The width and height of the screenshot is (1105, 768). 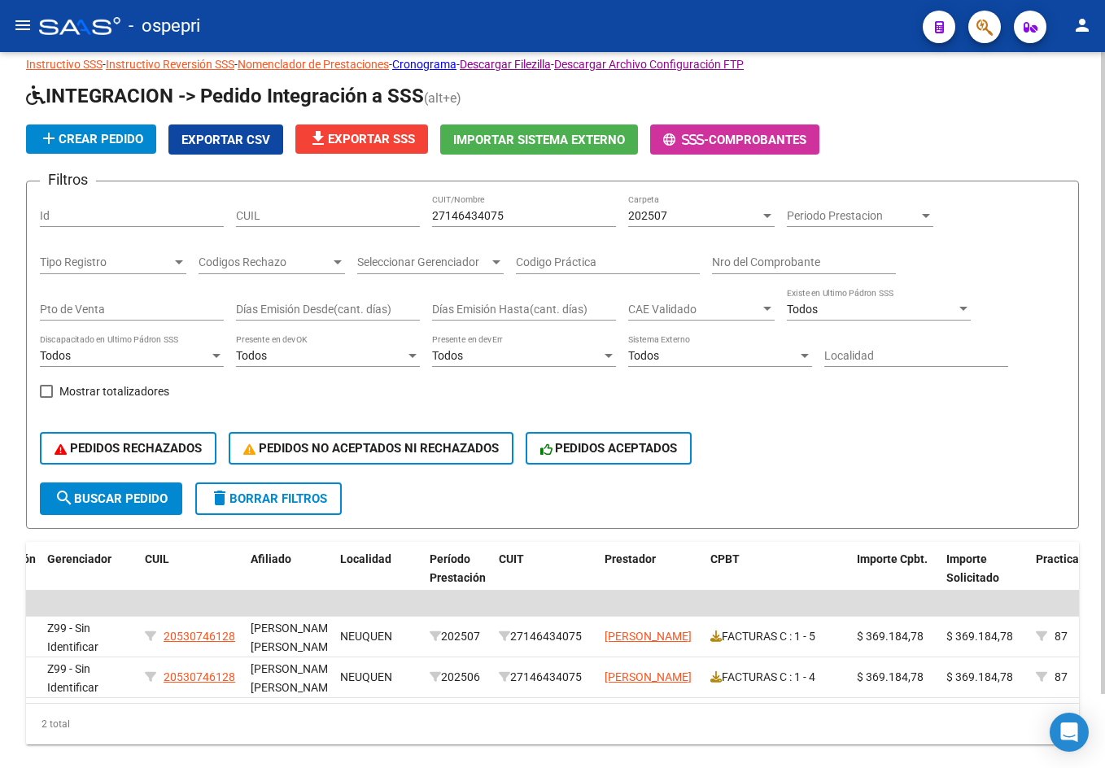 What do you see at coordinates (106, 262) in the screenshot?
I see `span: Tipo Registro` at bounding box center [106, 262].